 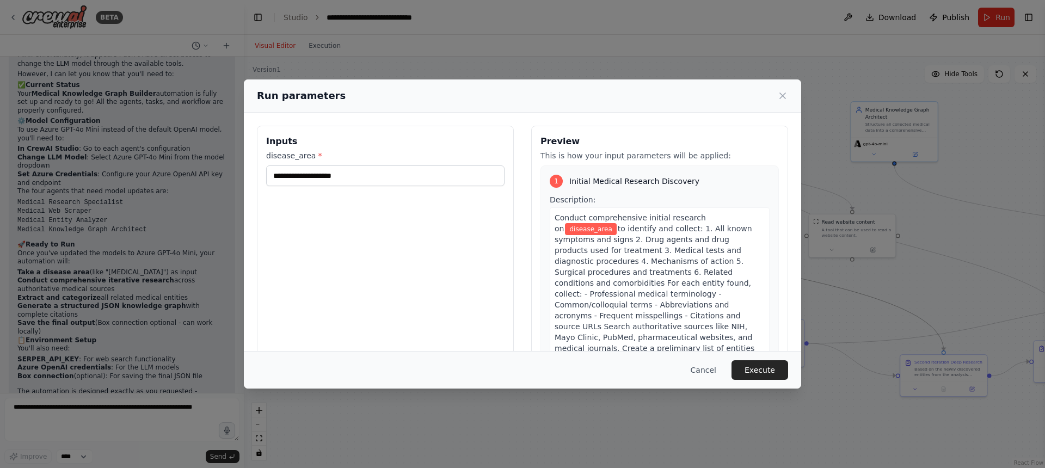 What do you see at coordinates (556, 181) in the screenshot?
I see `div: 1` at bounding box center [556, 181].